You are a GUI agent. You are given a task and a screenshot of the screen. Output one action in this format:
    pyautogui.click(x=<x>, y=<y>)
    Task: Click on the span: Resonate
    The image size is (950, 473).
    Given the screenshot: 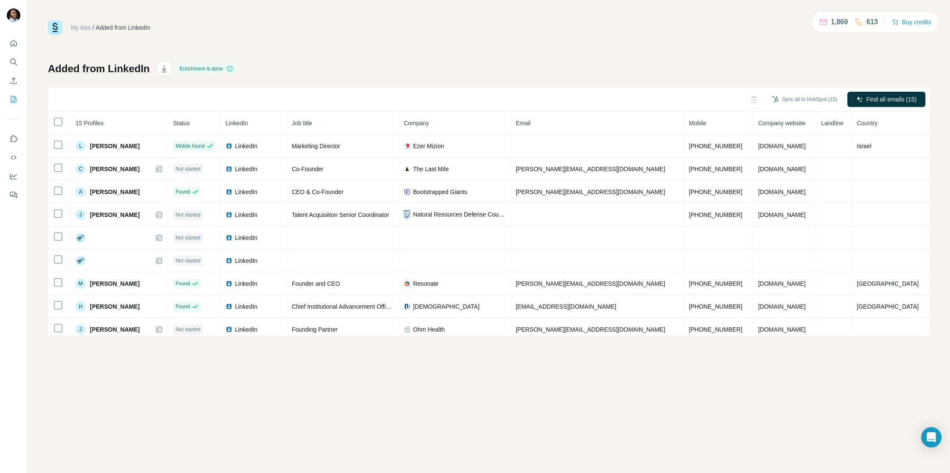 What is the action you would take?
    pyautogui.click(x=426, y=283)
    